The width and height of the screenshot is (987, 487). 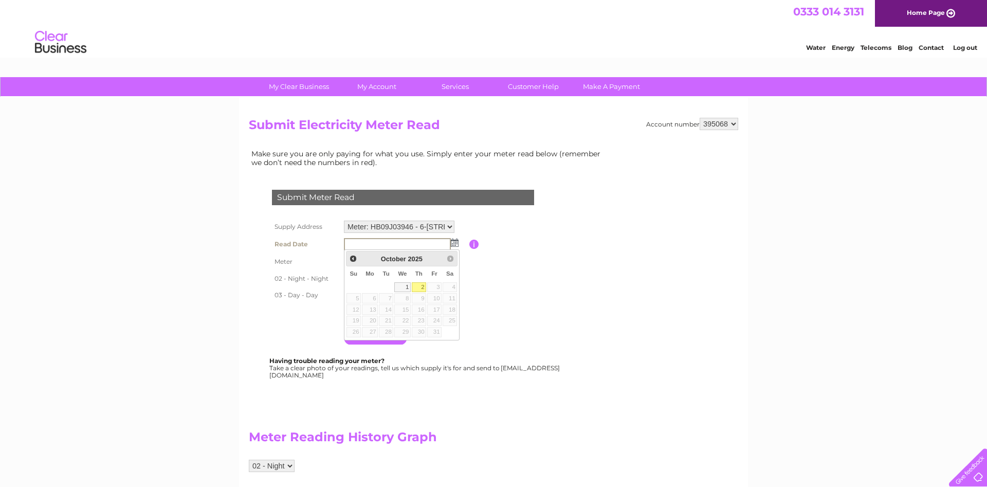 I want to click on div: Account number, so click(x=692, y=124).